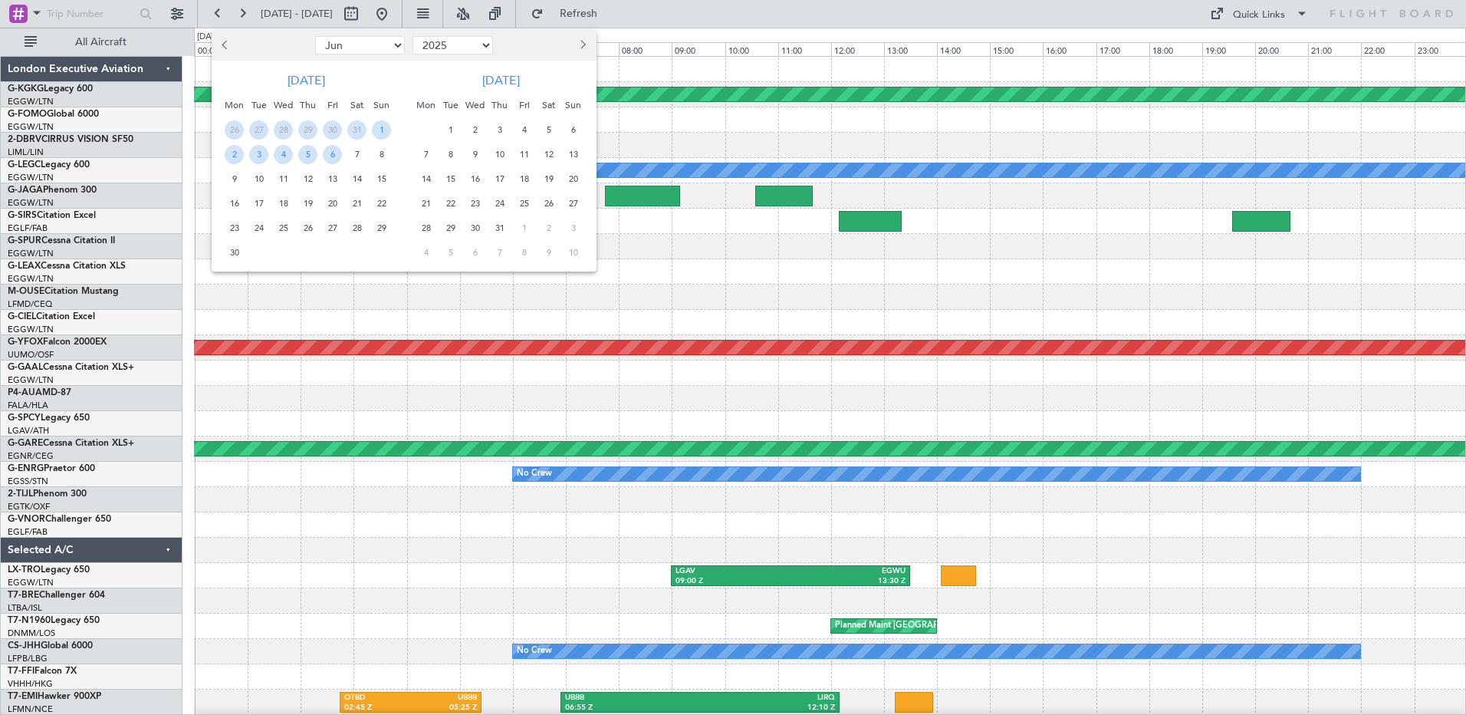 This screenshot has height=715, width=1466. What do you see at coordinates (475, 130) in the screenshot?
I see `span: 2` at bounding box center [475, 130].